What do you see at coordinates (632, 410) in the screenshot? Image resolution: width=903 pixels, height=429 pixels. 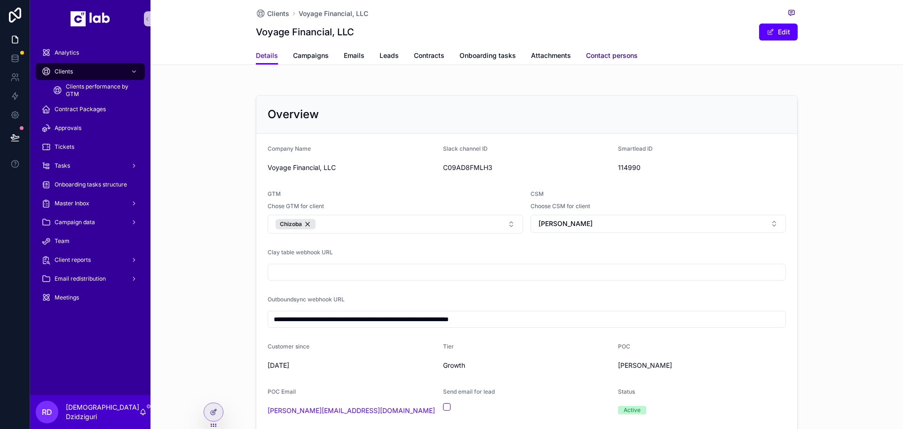 I see `div: Active` at bounding box center [632, 410].